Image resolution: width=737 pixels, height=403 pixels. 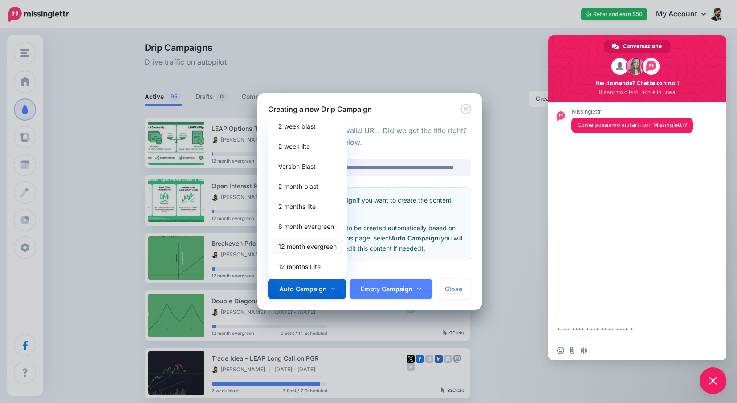 I want to click on p: If you'd like the content to be created automatically based on the content we find on this page, ..., so click(x=370, y=238).